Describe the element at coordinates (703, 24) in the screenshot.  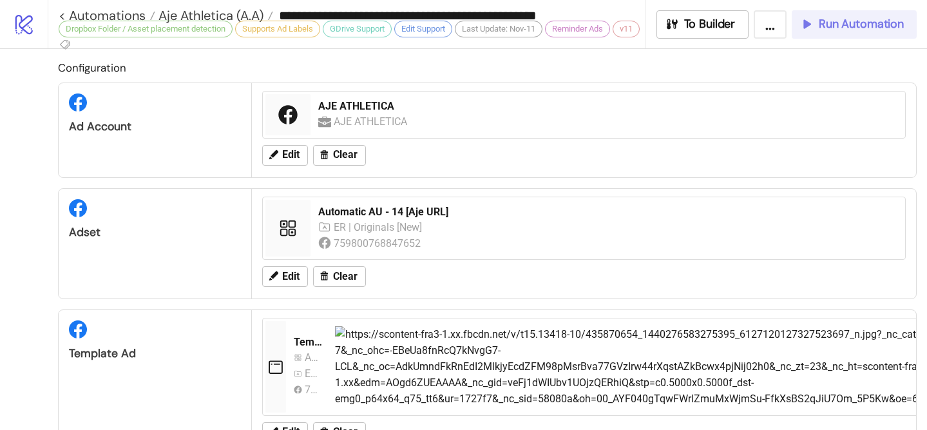
I see `button: To Builder` at that location.